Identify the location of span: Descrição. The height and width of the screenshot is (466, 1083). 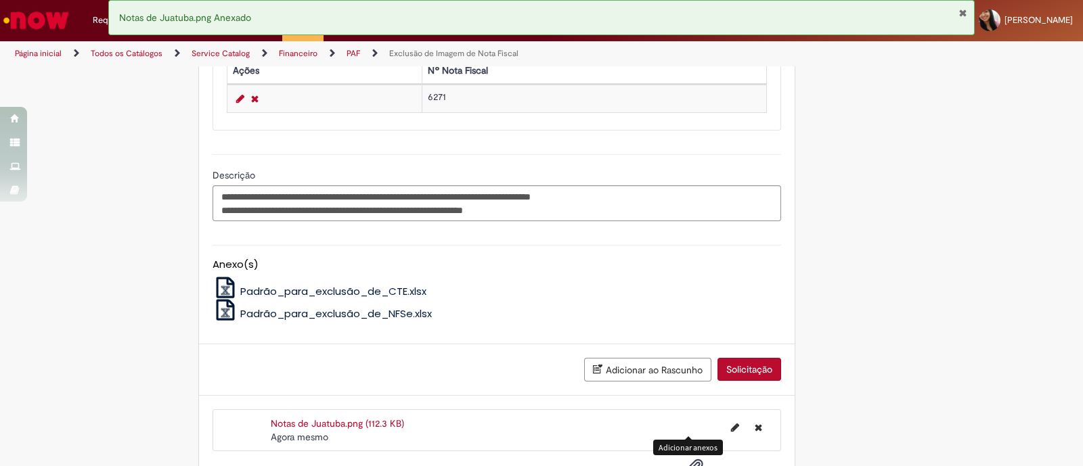
(235, 175).